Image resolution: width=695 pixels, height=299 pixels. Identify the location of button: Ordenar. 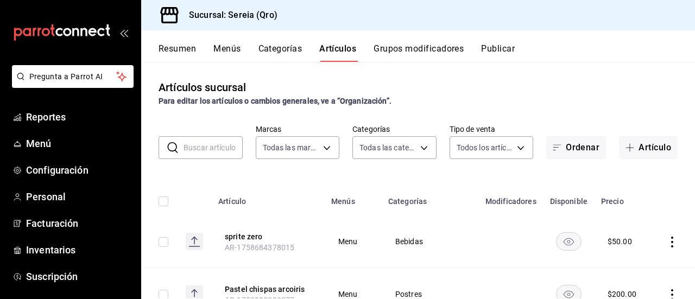
(576, 148).